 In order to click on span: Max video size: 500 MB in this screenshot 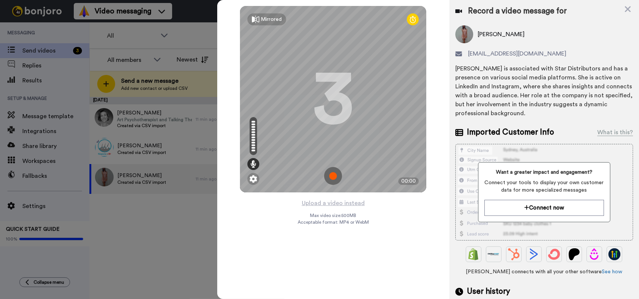, I will do `click(333, 216)`.